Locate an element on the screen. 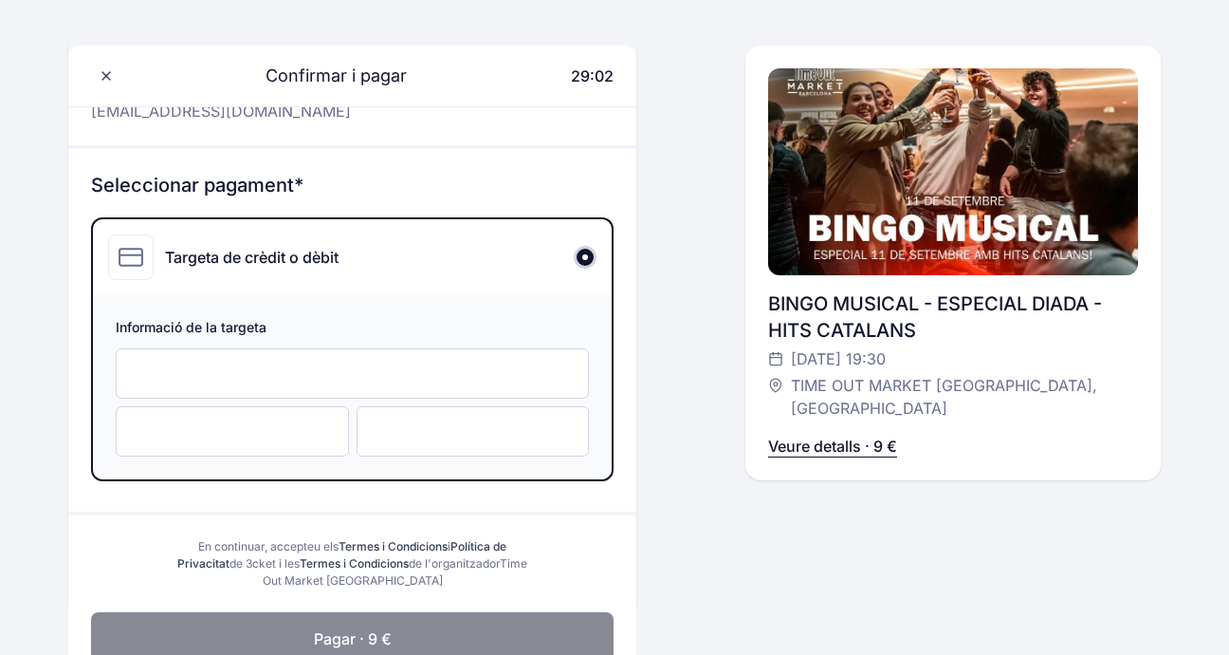 The height and width of the screenshot is (655, 1229). div: En continuar, accepteu els i de 3cket i les de l'organitzador is located at coordinates (352, 564).